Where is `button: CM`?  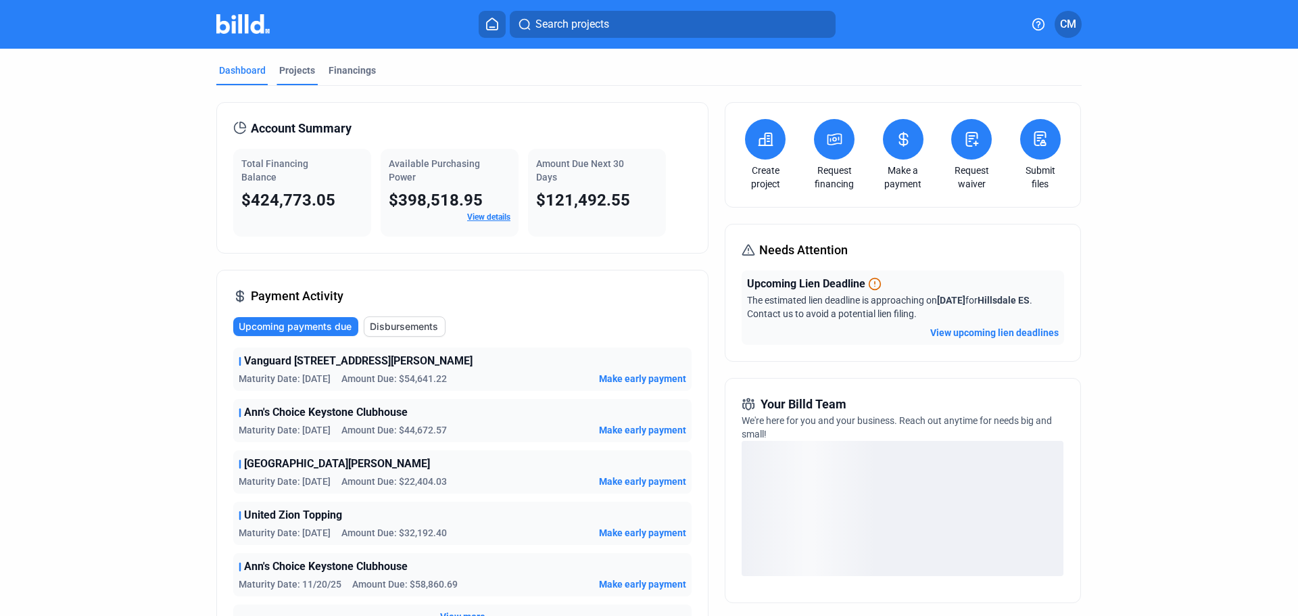 button: CM is located at coordinates (1069, 24).